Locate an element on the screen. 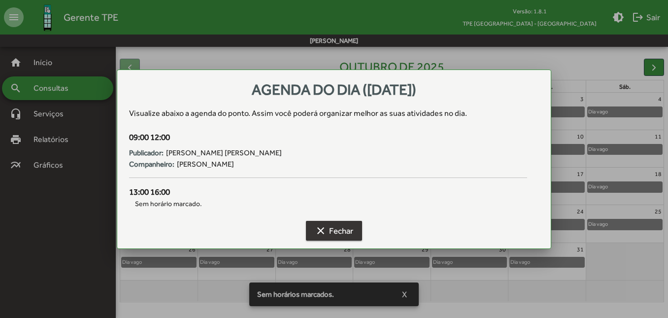 The image size is (668, 318). button: Fechar is located at coordinates (334, 231).